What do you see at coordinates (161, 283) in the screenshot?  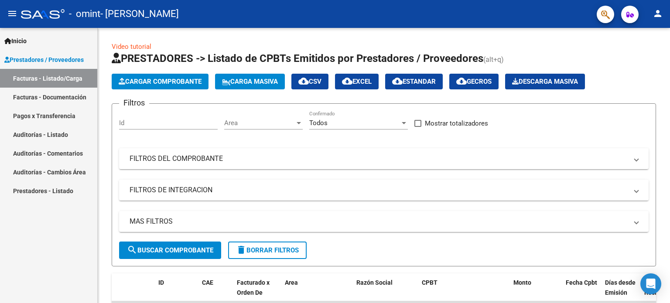 I see `span: ID` at bounding box center [161, 283].